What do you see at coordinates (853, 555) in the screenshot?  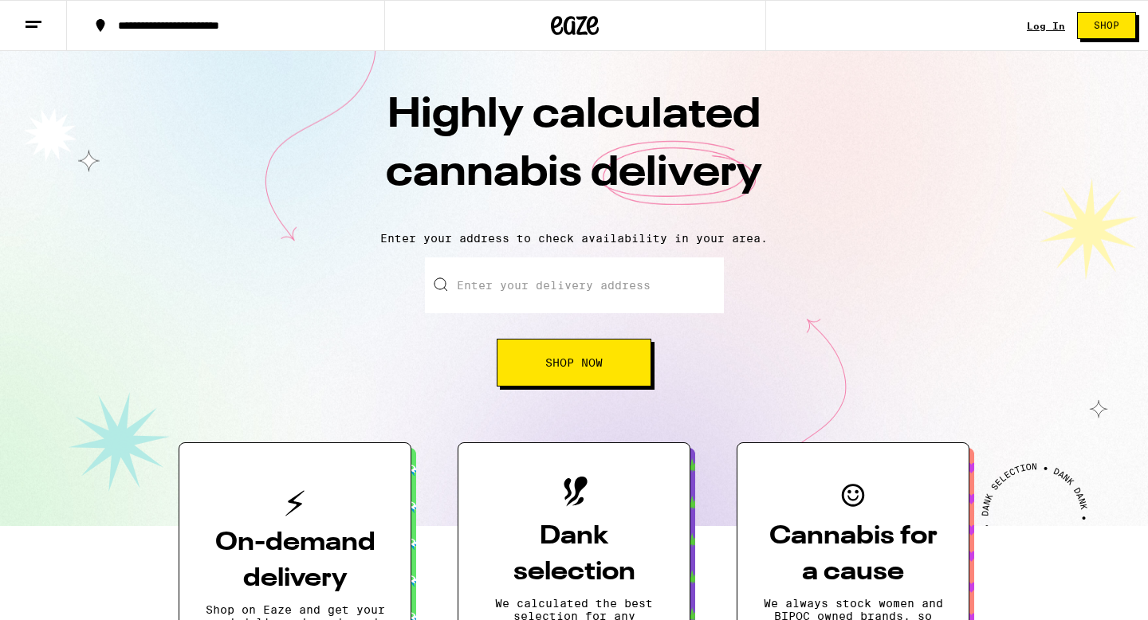 I see `h3: Cannabis for a cause` at bounding box center [853, 555].